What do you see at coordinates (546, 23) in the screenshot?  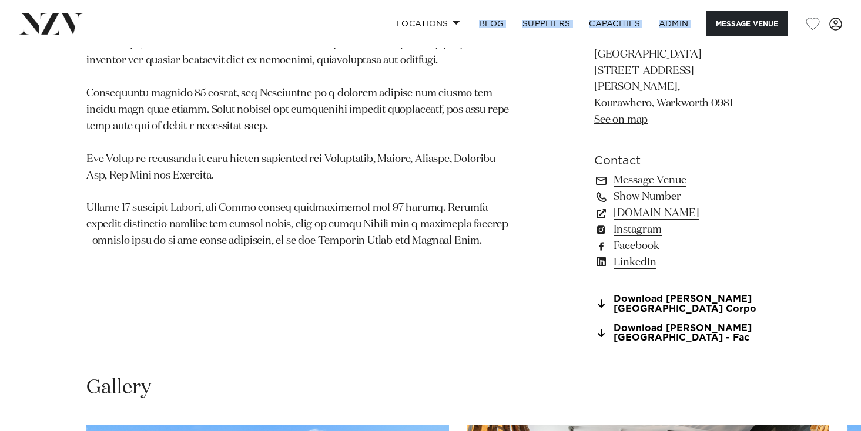 I see `a: SUPPLIERS` at bounding box center [546, 23].